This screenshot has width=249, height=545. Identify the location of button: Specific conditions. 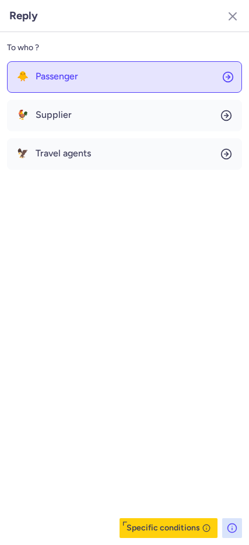
(169, 528).